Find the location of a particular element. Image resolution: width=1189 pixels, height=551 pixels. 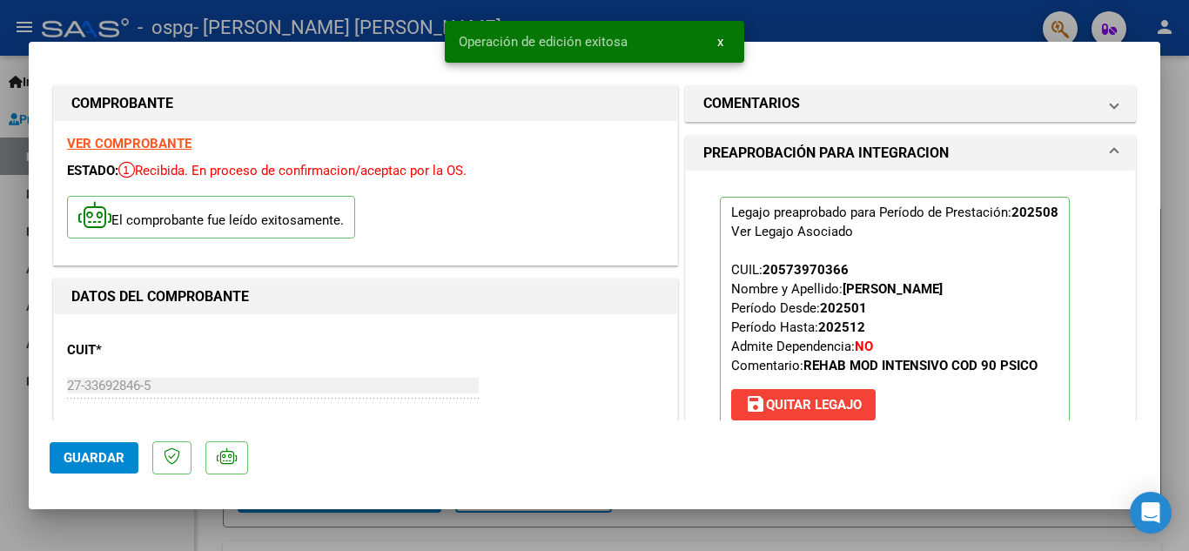

p: CUIT is located at coordinates (157, 350).